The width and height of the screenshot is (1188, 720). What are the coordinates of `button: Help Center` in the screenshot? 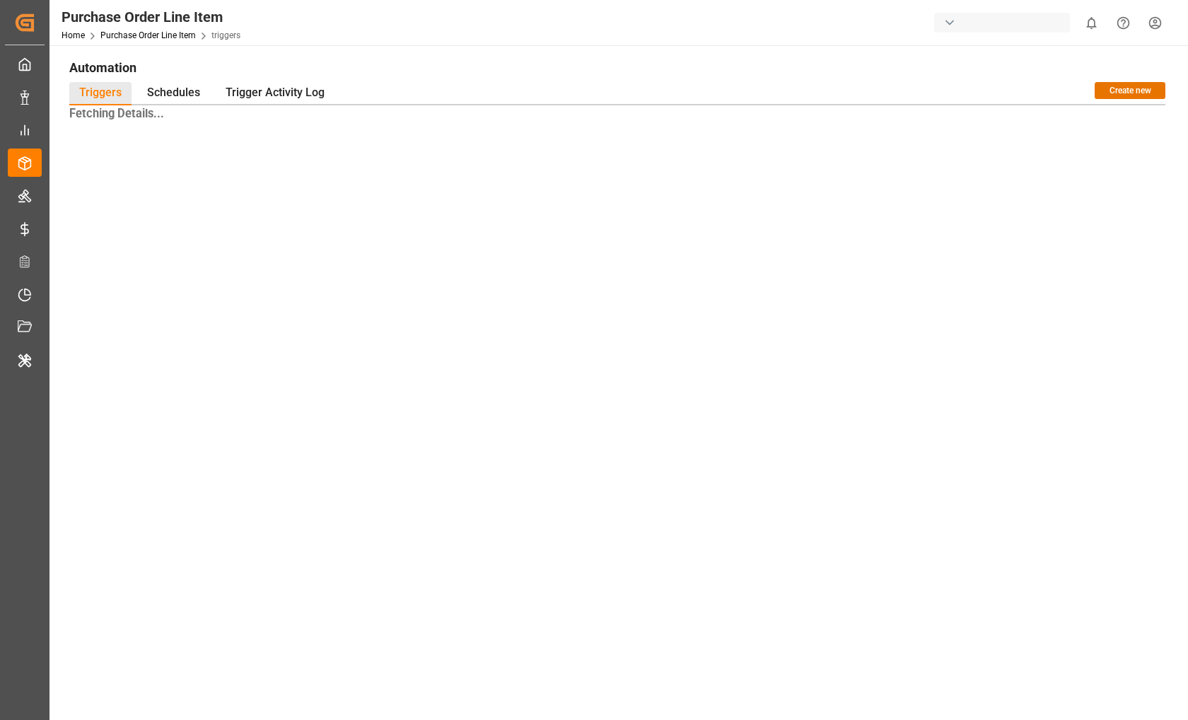 It's located at (1123, 23).